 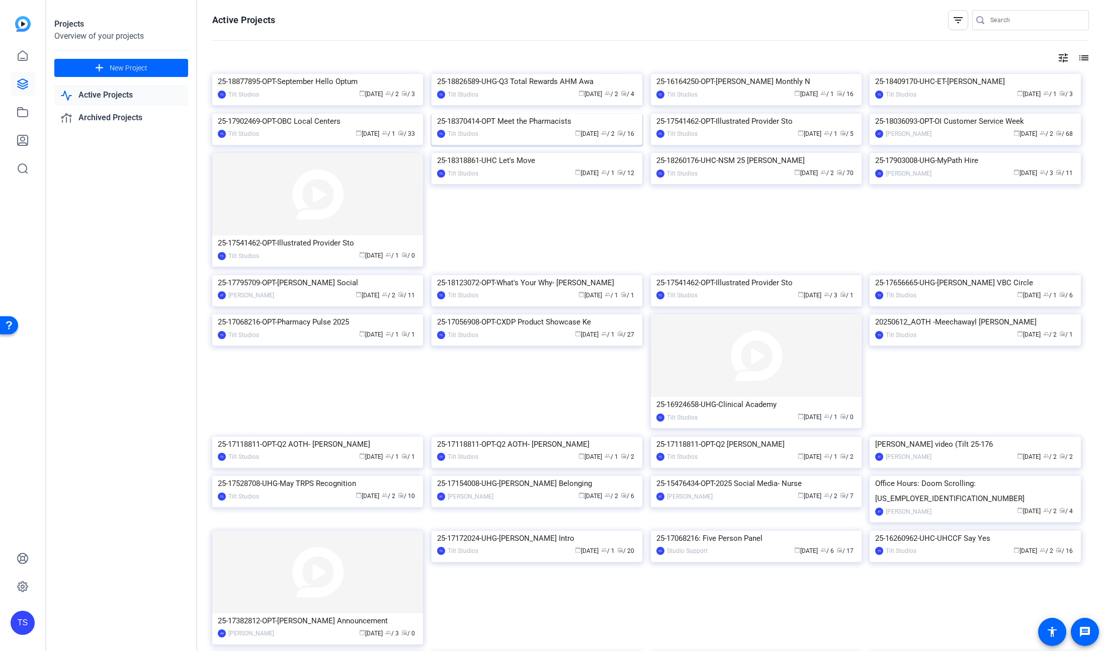 I want to click on div: AT, so click(x=879, y=134).